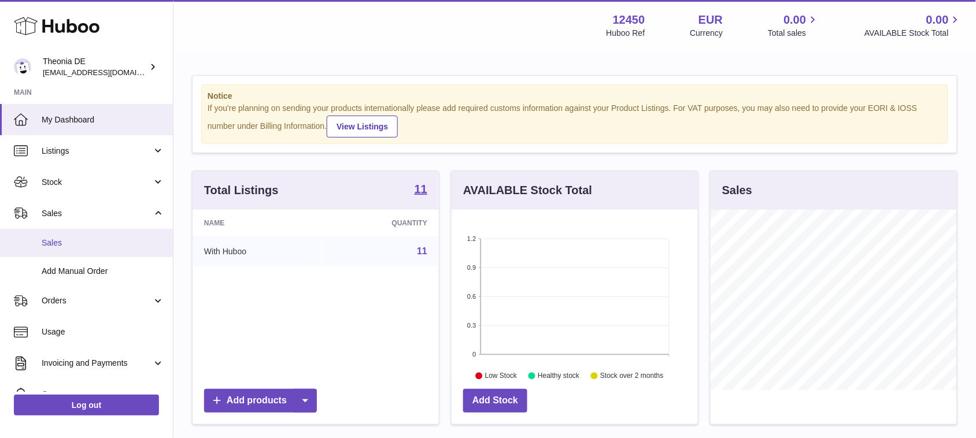 Image resolution: width=976 pixels, height=438 pixels. Describe the element at coordinates (626, 33) in the screenshot. I see `div: Huboo Ref` at that location.